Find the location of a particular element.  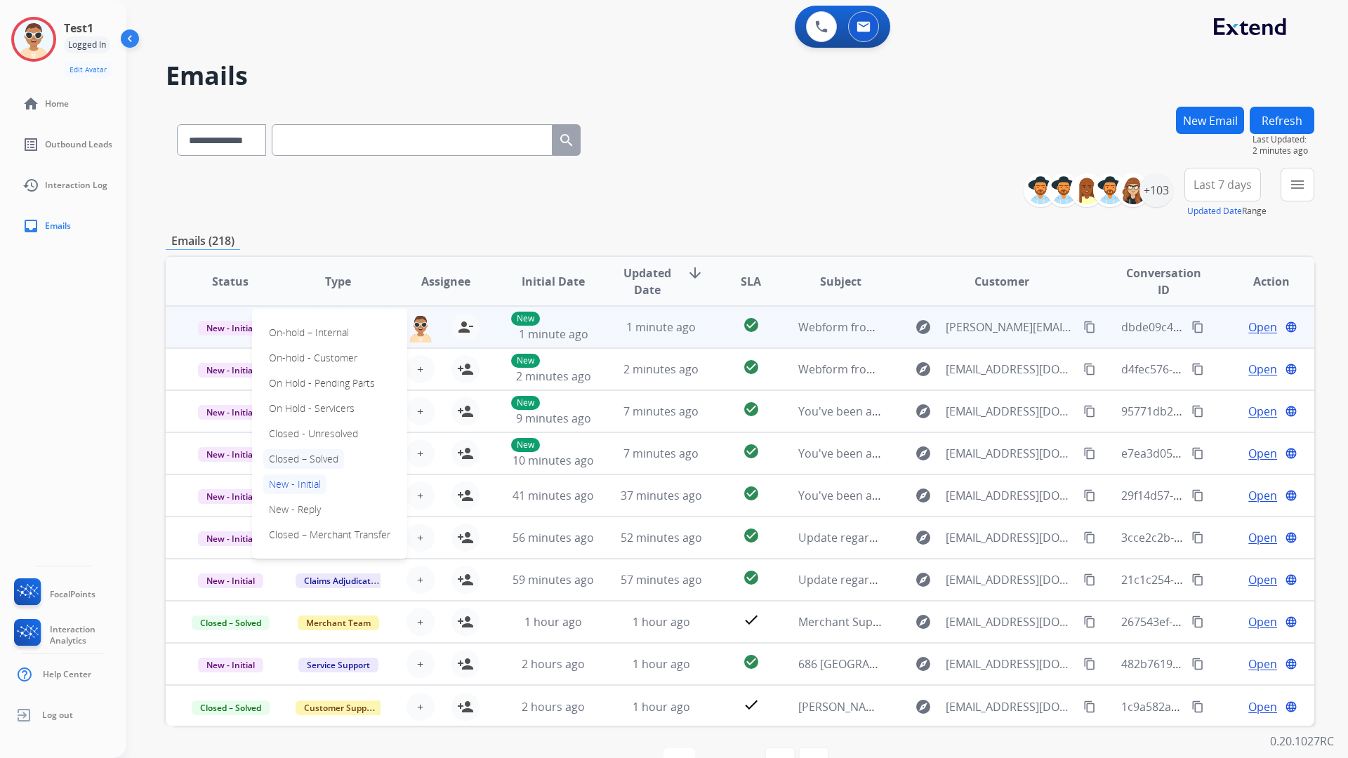

span: Update regarding your fulfillment method for Service Order: 26a102d0-fa19-4d83-8c2b-3f7e0add65a8 is located at coordinates (1066, 538).